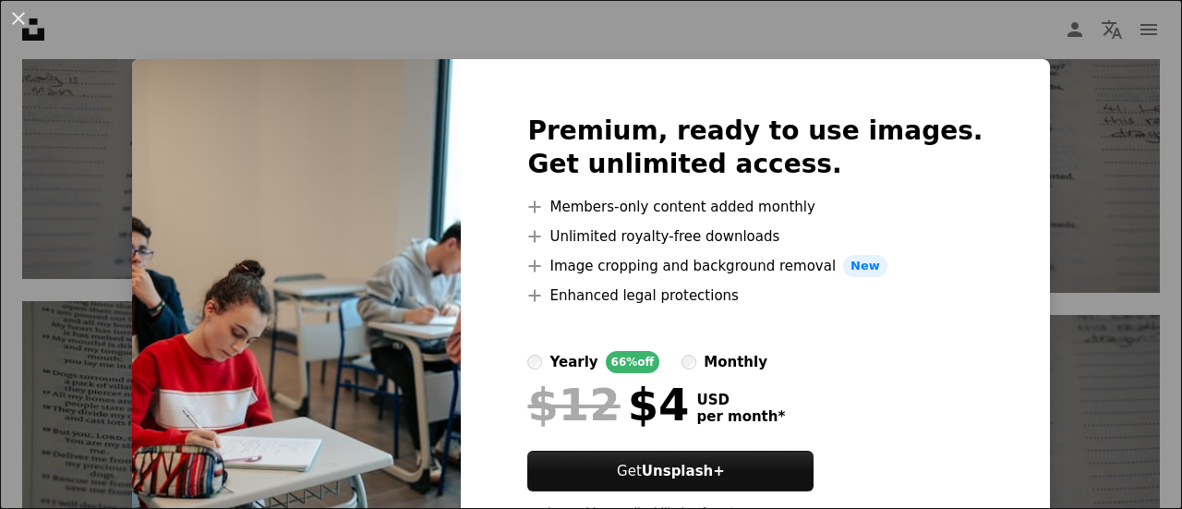  What do you see at coordinates (741, 416) in the screenshot?
I see `span: per month *` at bounding box center [741, 416].